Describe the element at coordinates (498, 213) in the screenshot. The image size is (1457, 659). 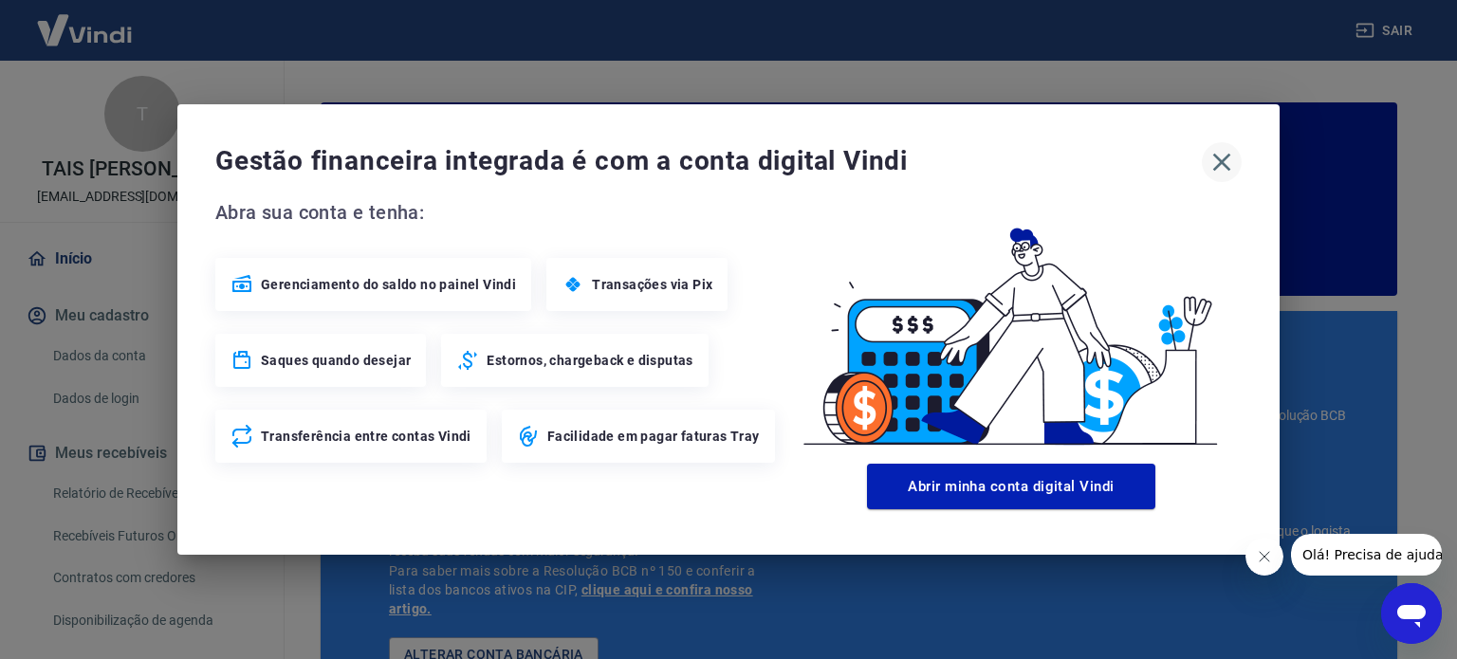
I see `span: Abra sua conta e tenha:` at that location.